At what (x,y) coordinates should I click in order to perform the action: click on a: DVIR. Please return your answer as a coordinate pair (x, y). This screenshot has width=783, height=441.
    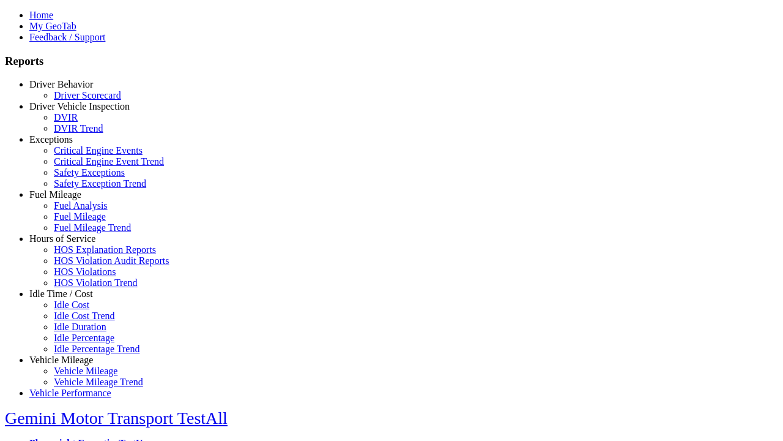
    Looking at the image, I should click on (65, 117).